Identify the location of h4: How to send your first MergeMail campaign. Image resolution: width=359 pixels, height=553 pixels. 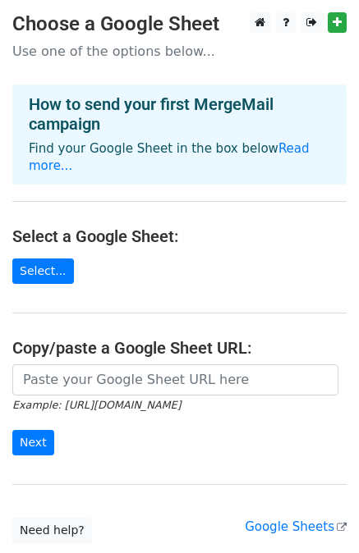
(179, 114).